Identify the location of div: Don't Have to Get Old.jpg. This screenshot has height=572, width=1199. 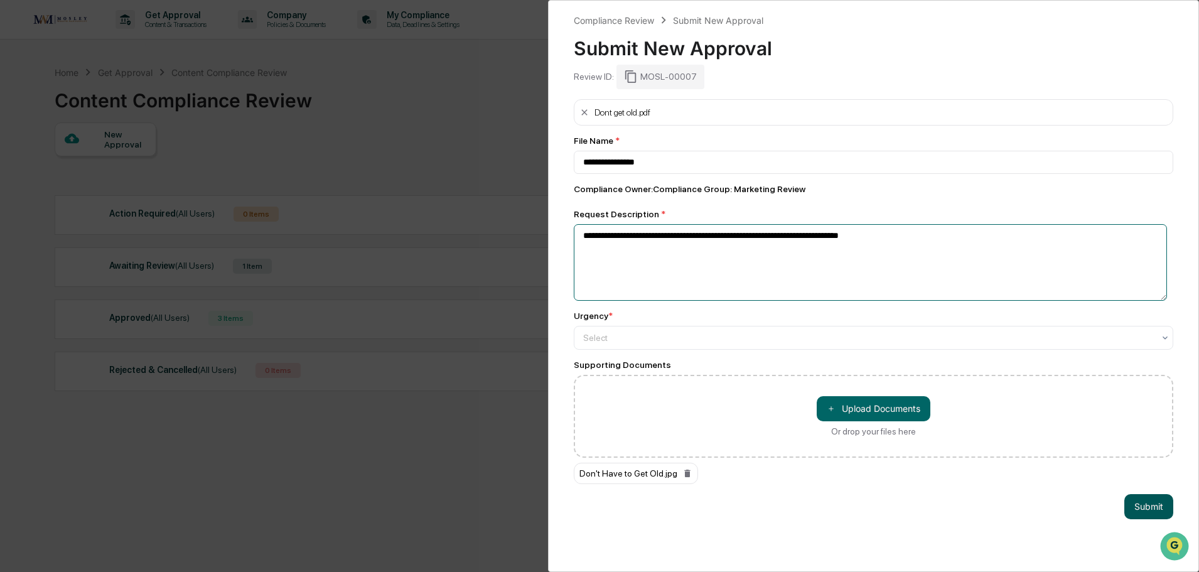
(636, 473).